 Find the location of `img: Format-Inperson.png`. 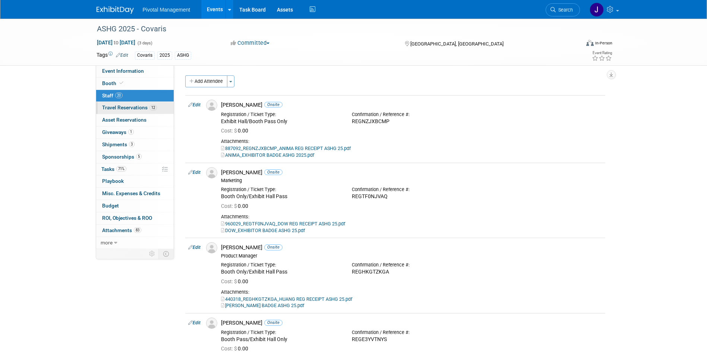

img: Format-Inperson.png is located at coordinates (590, 43).